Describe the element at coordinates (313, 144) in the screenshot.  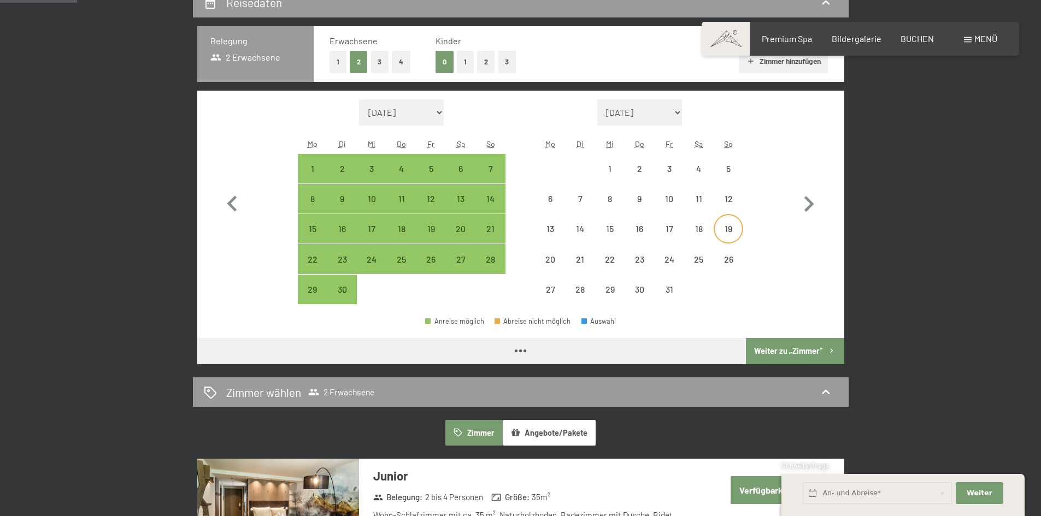
I see `abbr: Montag` at that location.